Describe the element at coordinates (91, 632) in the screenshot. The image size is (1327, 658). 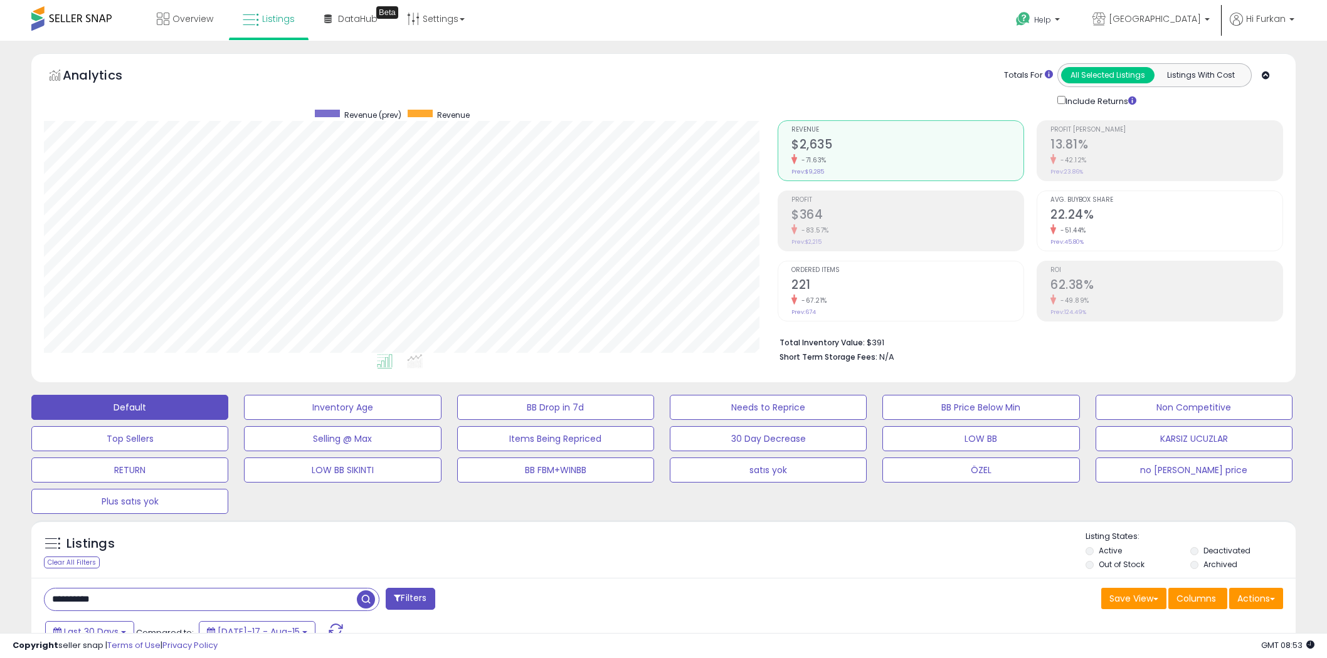
I see `span: Last 30 Days` at that location.